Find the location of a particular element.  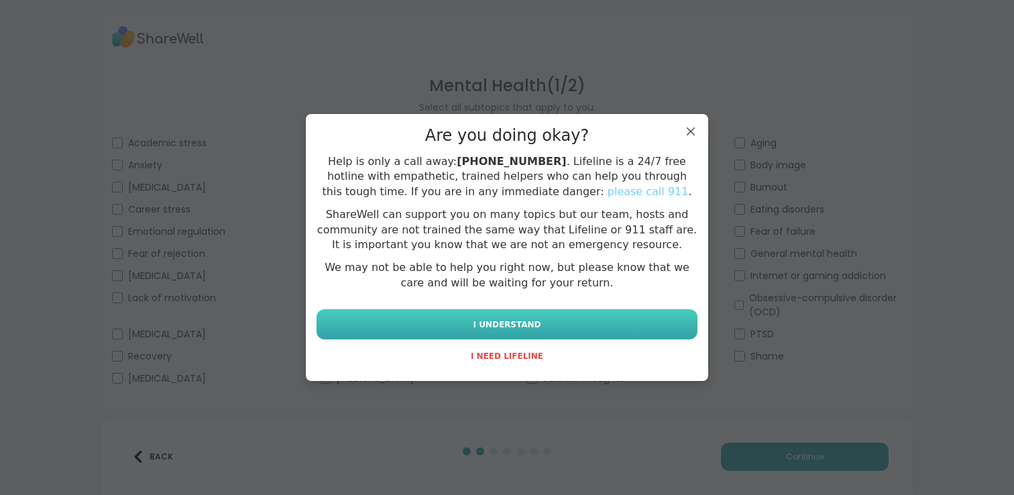

button: I NEED LIFELINE is located at coordinates (507, 356).